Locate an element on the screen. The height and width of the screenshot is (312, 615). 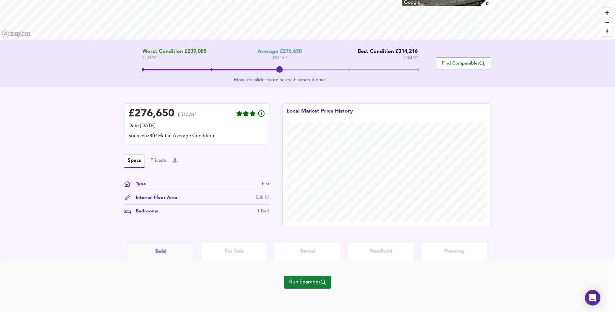
span: £ 584 / ft² is located at coordinates (410, 58).